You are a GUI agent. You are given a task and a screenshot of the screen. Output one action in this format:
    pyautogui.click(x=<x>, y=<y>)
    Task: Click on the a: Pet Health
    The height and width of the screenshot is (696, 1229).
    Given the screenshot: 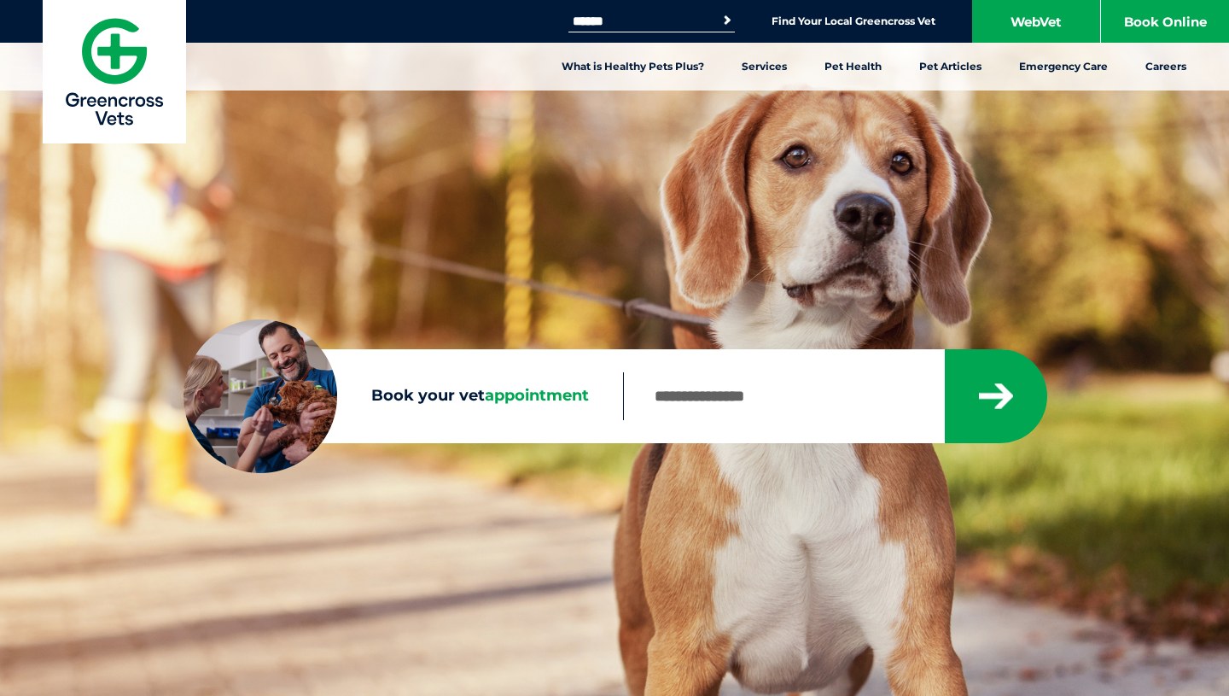 What is the action you would take?
    pyautogui.click(x=853, y=67)
    